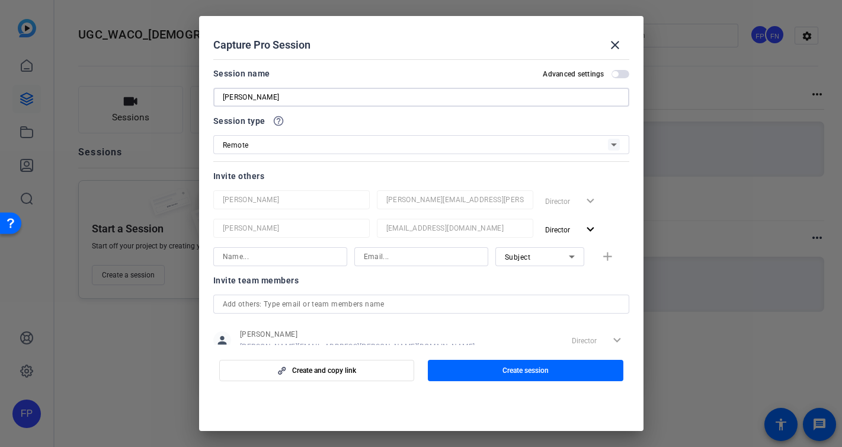  Describe the element at coordinates (421, 304) in the screenshot. I see `input: Add others: Type email or team members name` at that location.